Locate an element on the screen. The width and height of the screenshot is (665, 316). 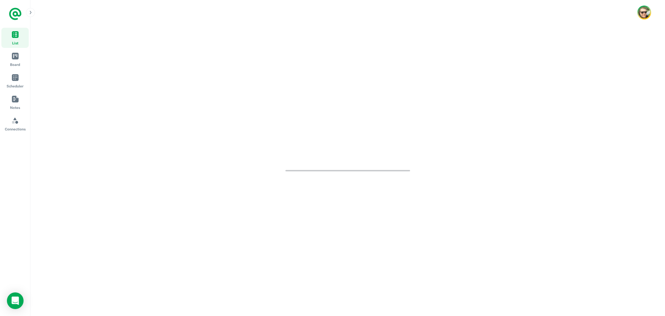
a: Scheduler is located at coordinates (15, 81).